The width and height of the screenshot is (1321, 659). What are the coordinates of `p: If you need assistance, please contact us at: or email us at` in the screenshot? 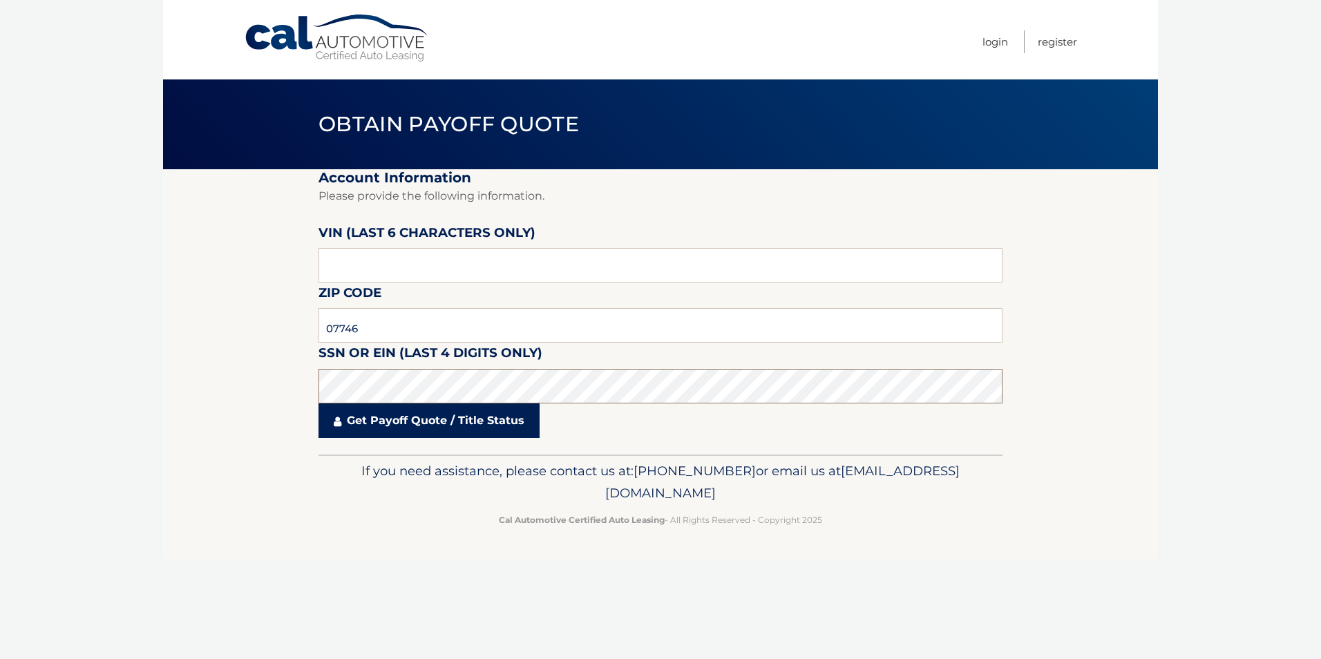 It's located at (660, 482).